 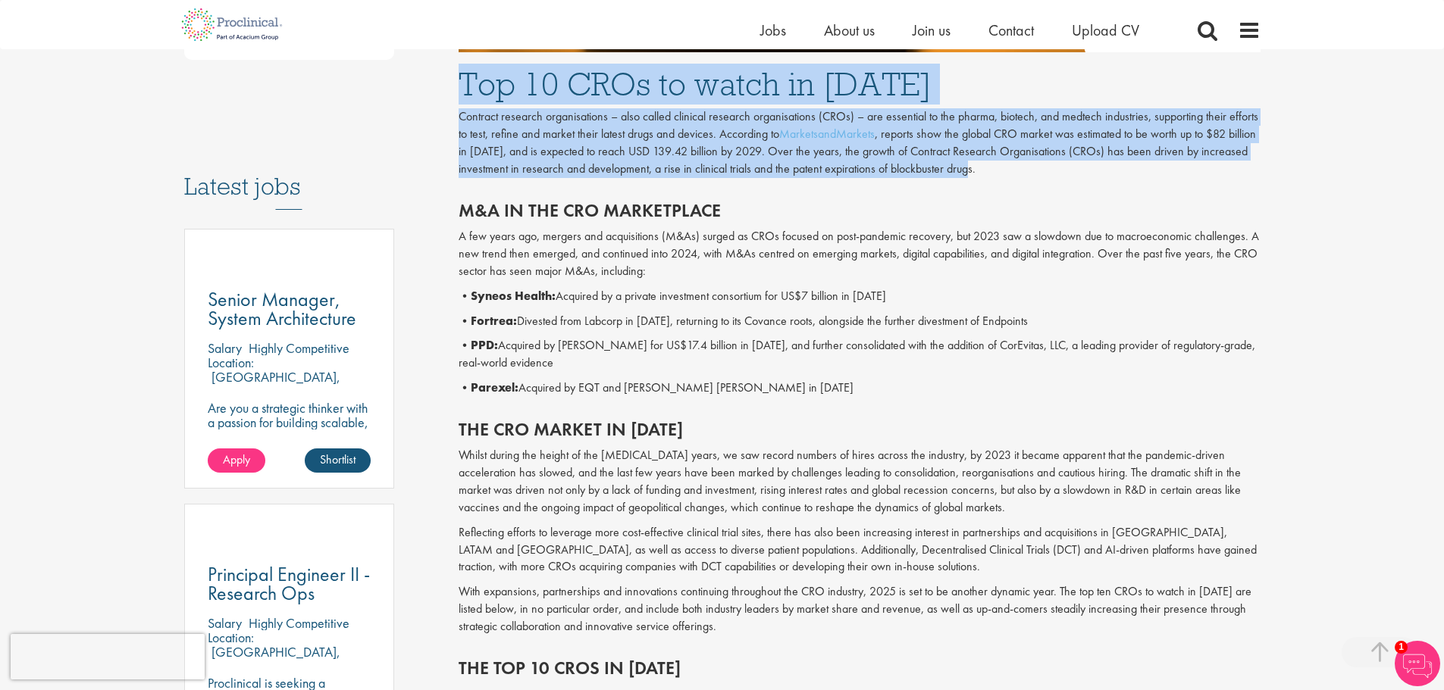 I want to click on span: Join us, so click(x=931, y=30).